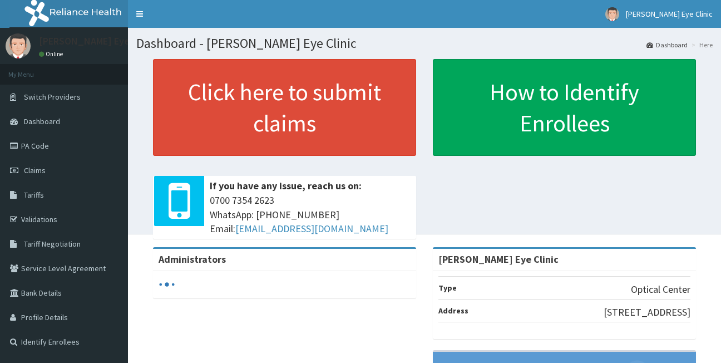 The image size is (721, 363). What do you see at coordinates (52, 244) in the screenshot?
I see `span: Tariff Negotiation` at bounding box center [52, 244].